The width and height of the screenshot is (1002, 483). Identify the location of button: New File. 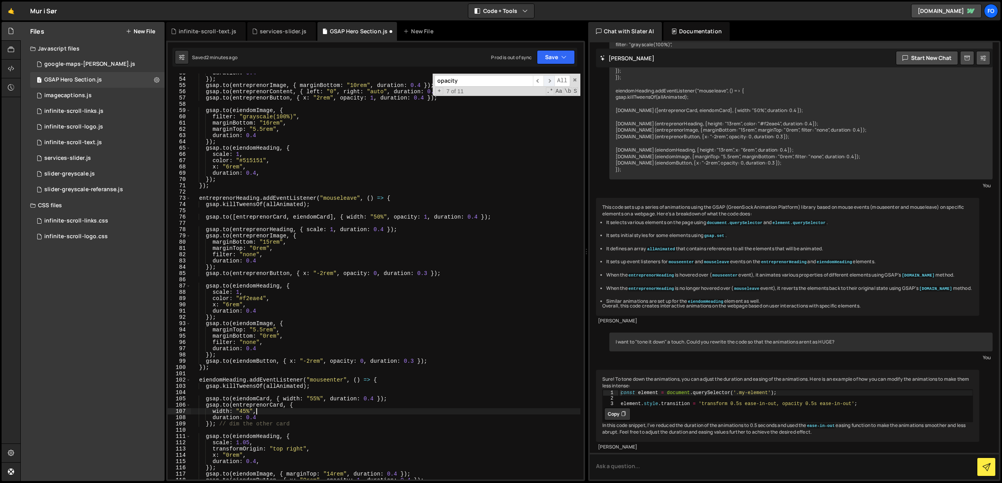
(140, 31).